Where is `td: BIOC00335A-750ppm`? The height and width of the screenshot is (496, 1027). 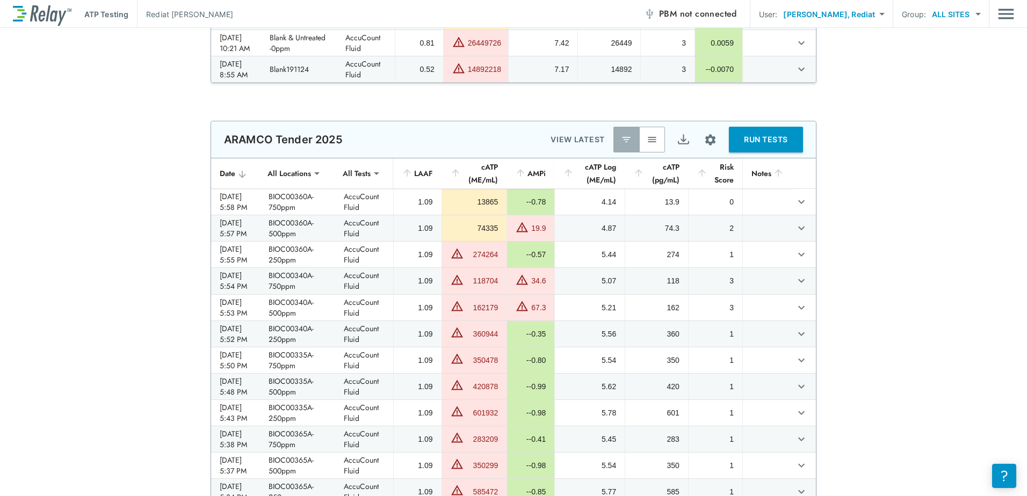
td: BIOC00335A-750ppm is located at coordinates (297, 360).